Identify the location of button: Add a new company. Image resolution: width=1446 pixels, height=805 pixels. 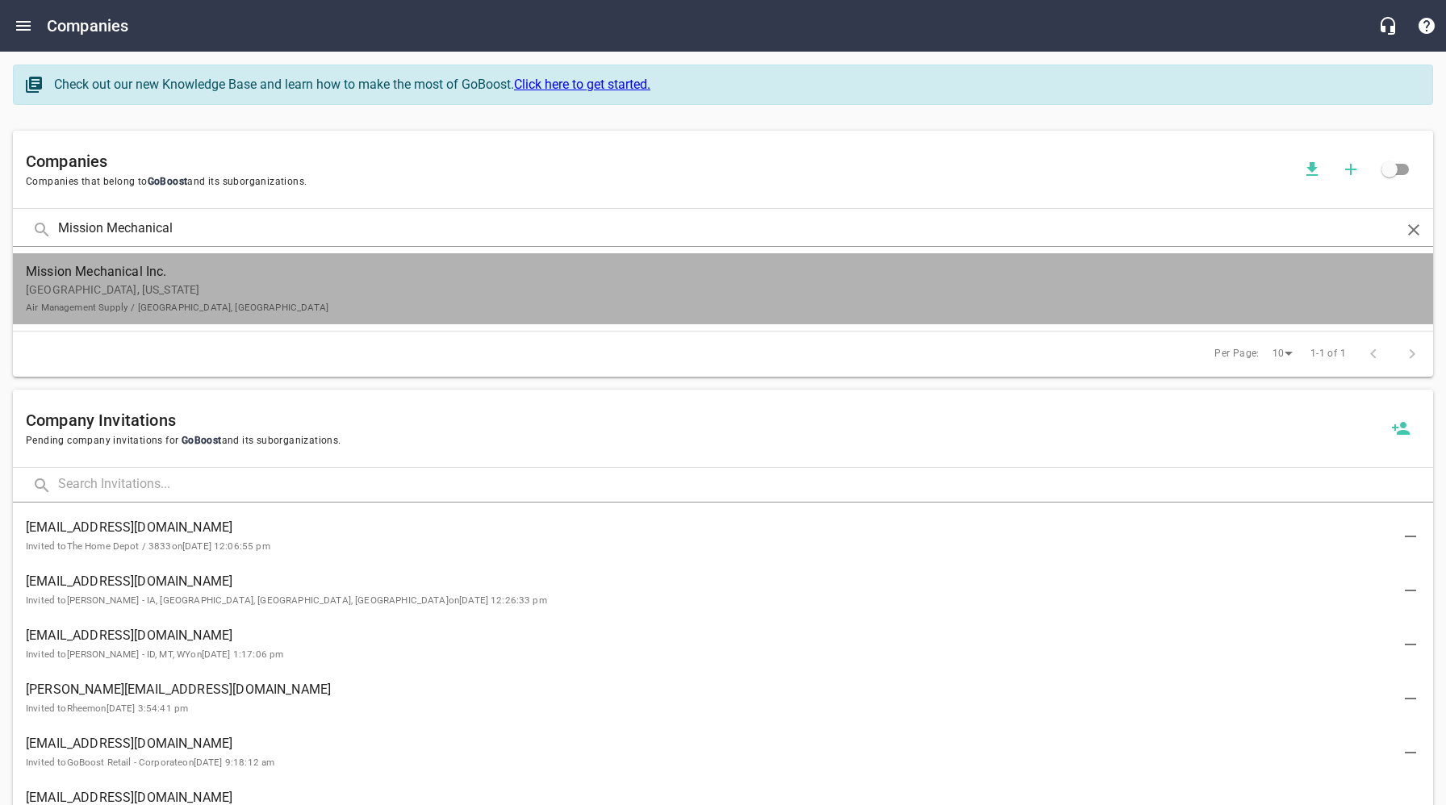
(1350, 169).